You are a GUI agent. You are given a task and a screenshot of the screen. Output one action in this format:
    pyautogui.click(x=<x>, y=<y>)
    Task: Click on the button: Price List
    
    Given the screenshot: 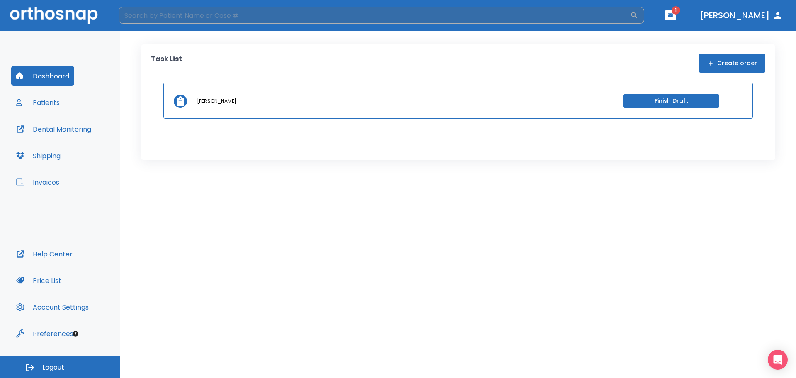 What is the action you would take?
    pyautogui.click(x=39, y=280)
    